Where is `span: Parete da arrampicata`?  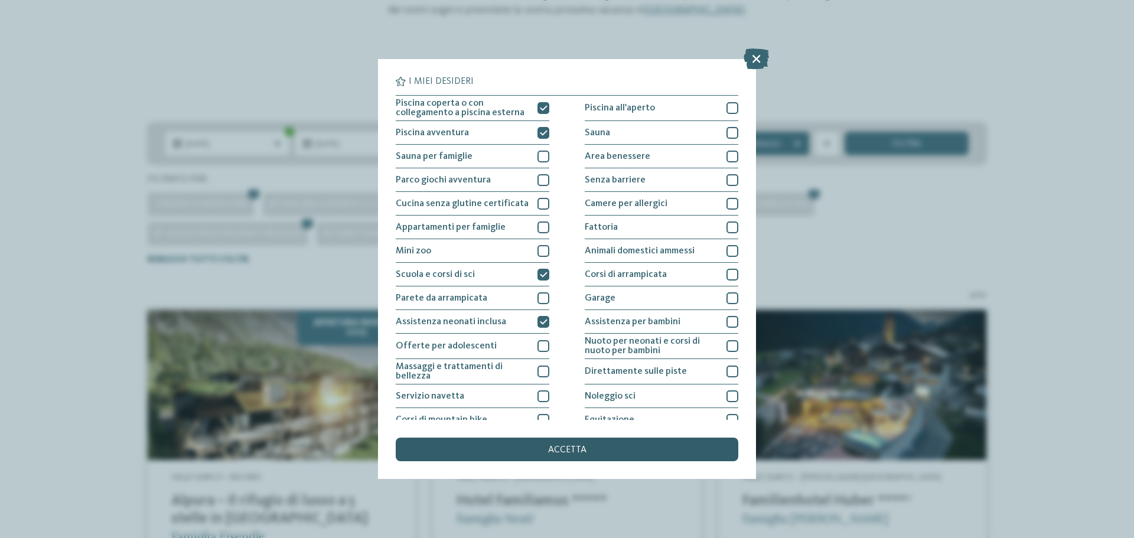 span: Parete da arrampicata is located at coordinates (441, 298).